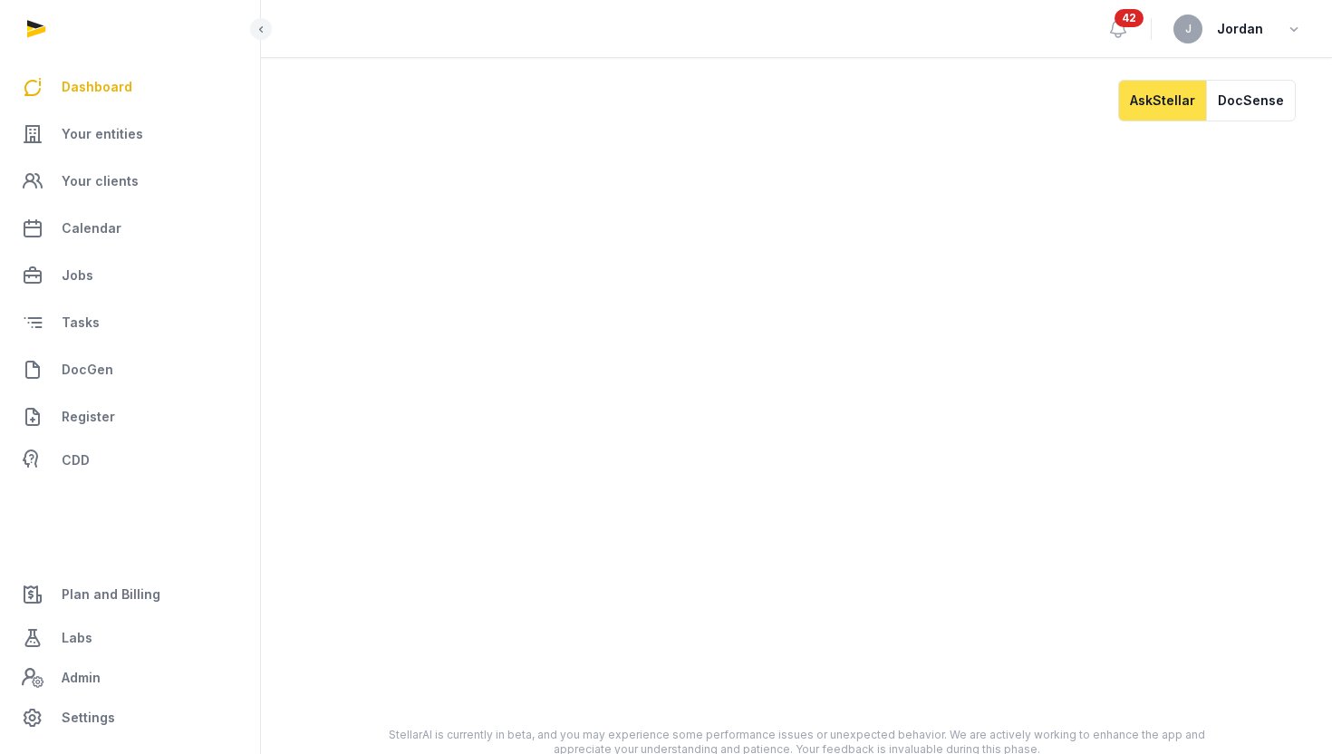 The height and width of the screenshot is (754, 1332). What do you see at coordinates (130, 134) in the screenshot?
I see `a: Your entities` at bounding box center [130, 134].